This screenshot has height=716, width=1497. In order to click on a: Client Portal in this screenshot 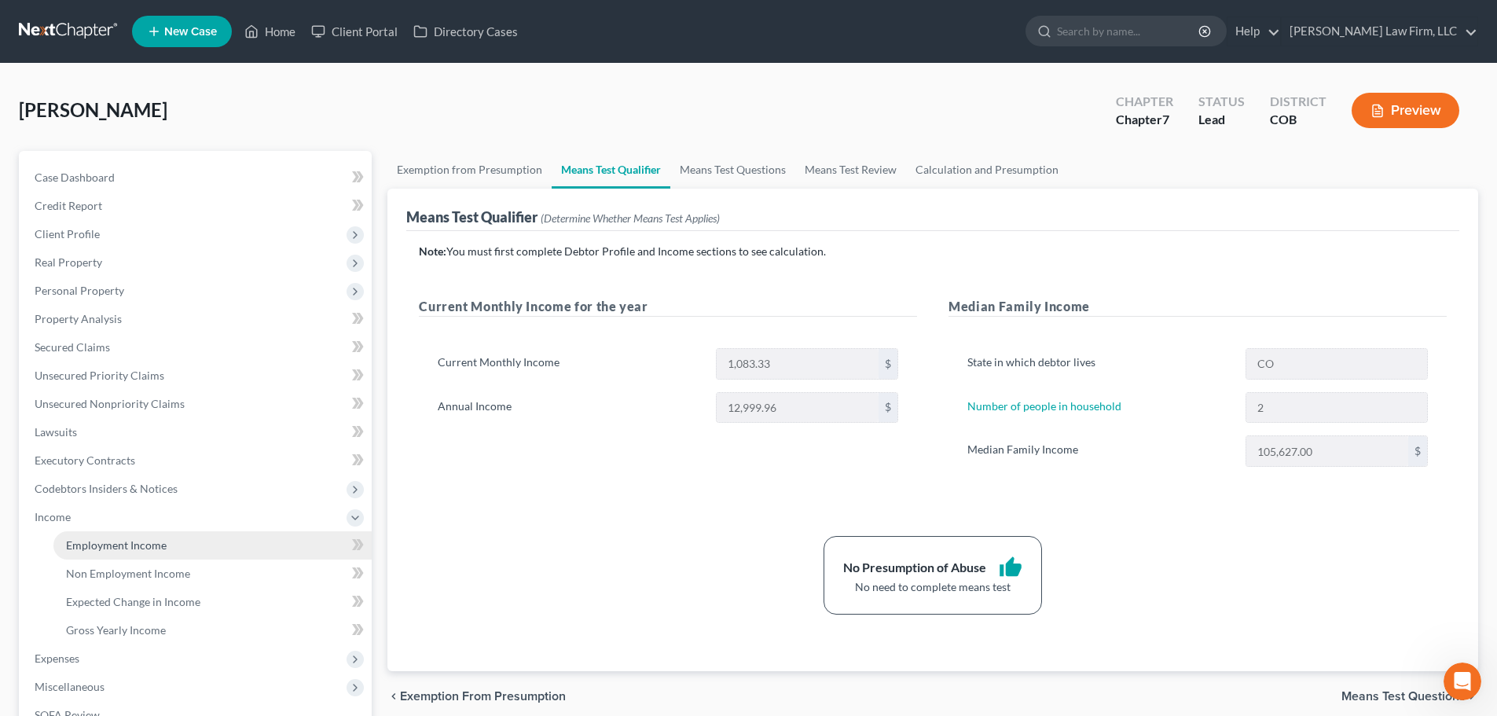, I will do `click(355, 31)`.